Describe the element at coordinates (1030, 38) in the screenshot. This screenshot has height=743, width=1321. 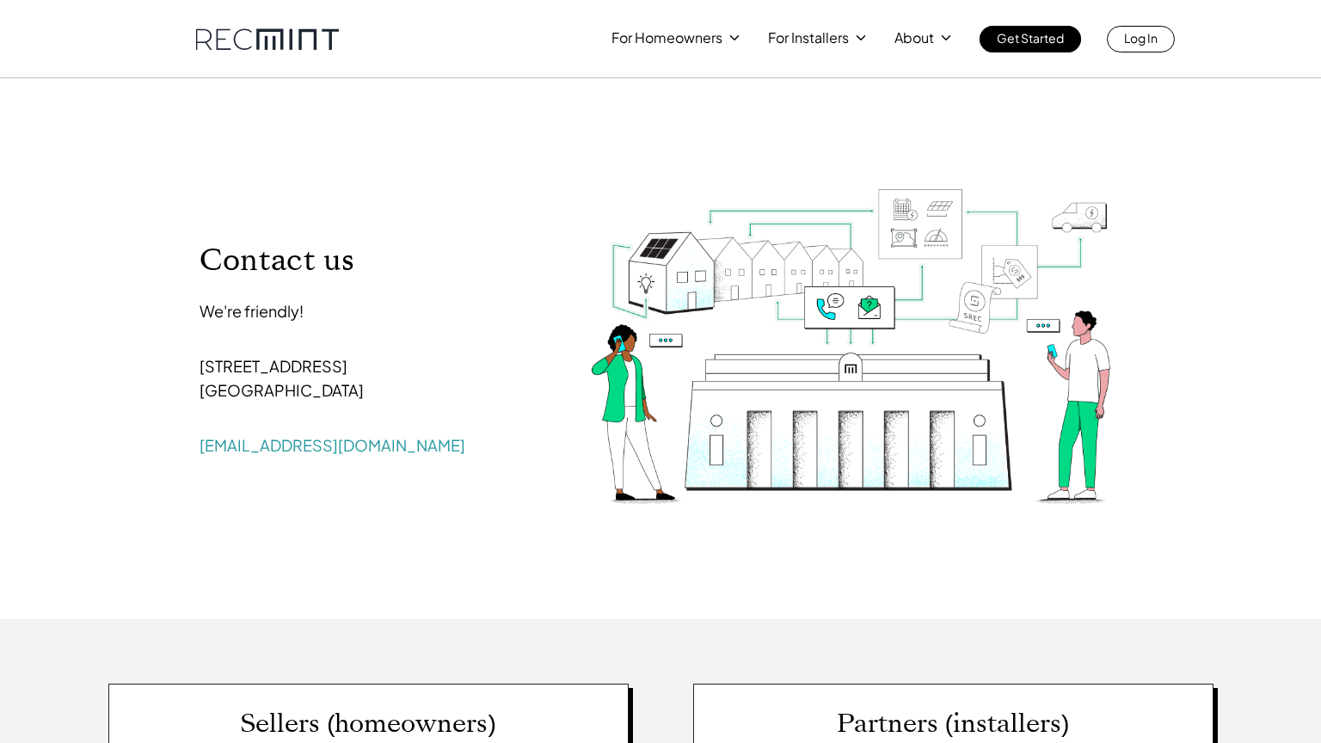
I see `p: Get Started` at that location.